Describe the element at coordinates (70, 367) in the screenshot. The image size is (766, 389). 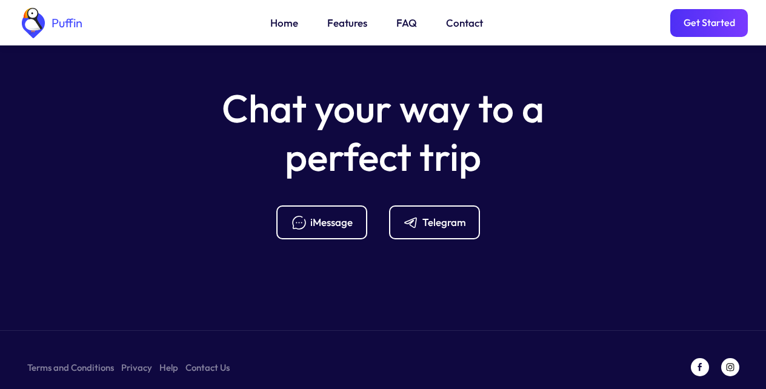
I see `a: Terms and Conditions` at that location.